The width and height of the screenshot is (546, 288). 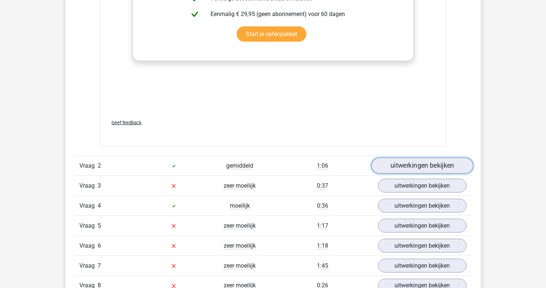 What do you see at coordinates (99, 166) in the screenshot?
I see `span: 2` at bounding box center [99, 166].